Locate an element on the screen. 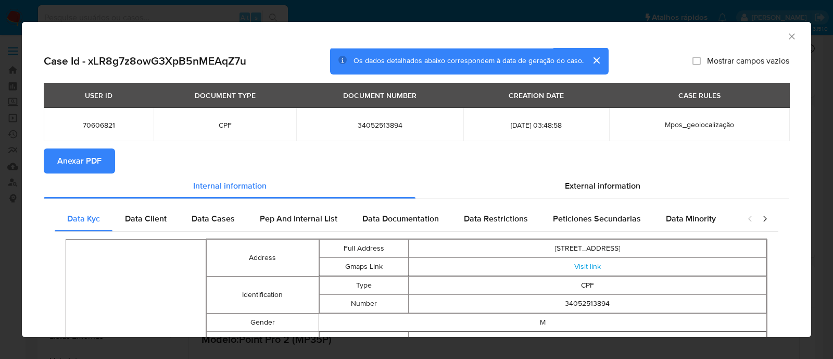 The height and width of the screenshot is (359, 833). span: External information is located at coordinates (602, 185).